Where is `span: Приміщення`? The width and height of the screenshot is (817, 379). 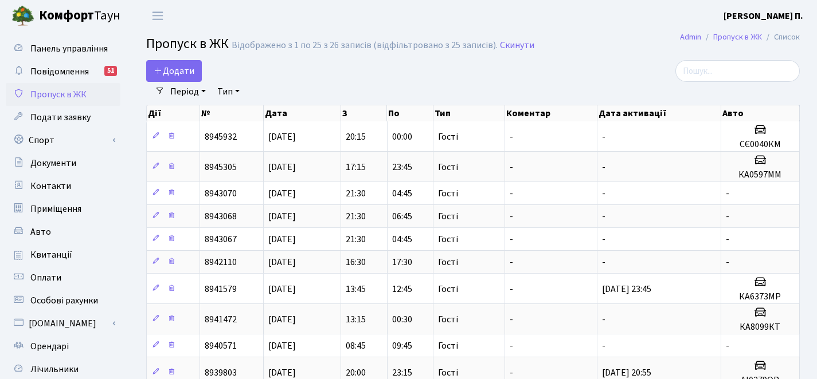
span: Приміщення is located at coordinates (56, 209).